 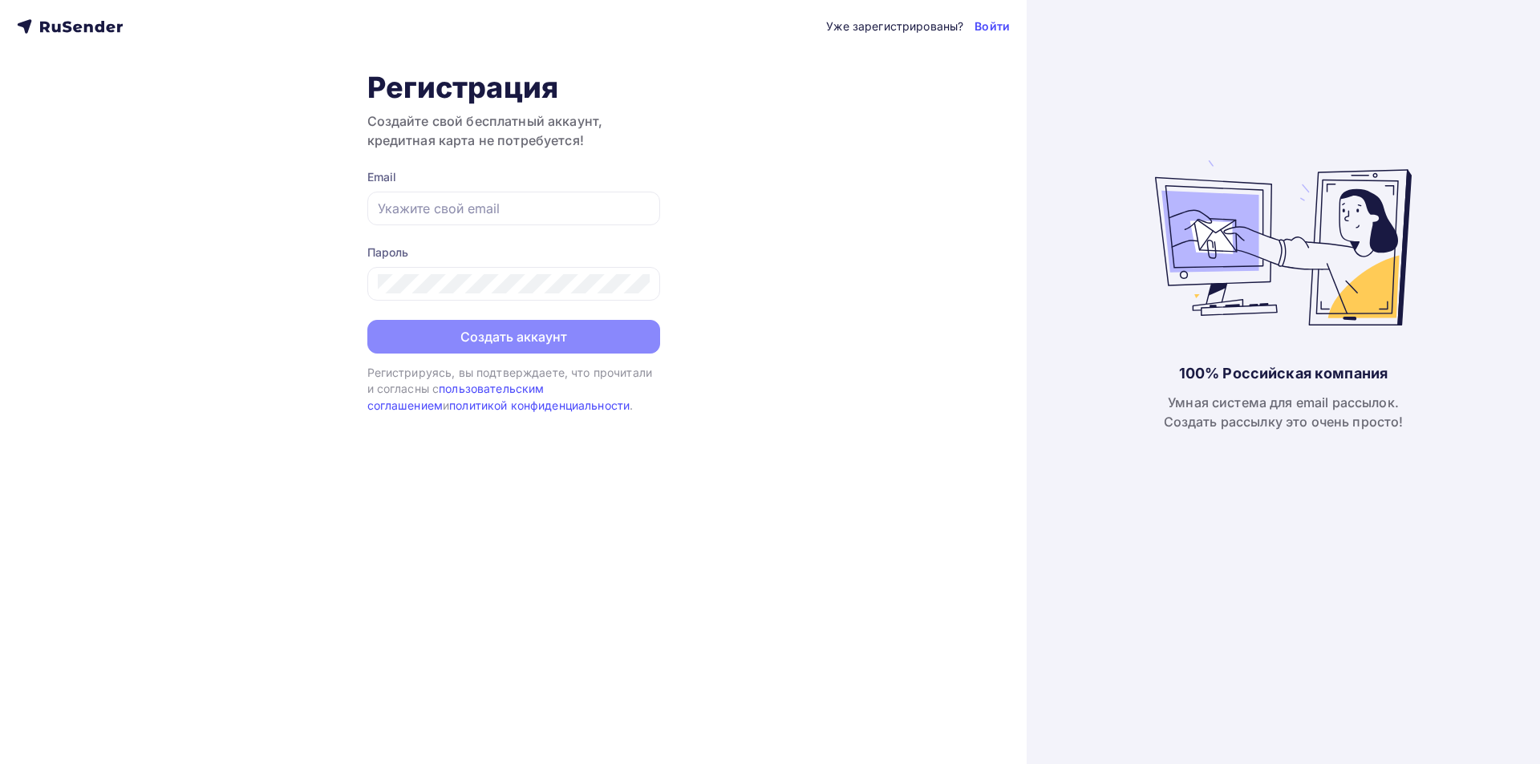 What do you see at coordinates (1283, 412) in the screenshot?
I see `div: Умная система для email рассылок. Создать рассылку это очень просто!` at bounding box center [1283, 412].